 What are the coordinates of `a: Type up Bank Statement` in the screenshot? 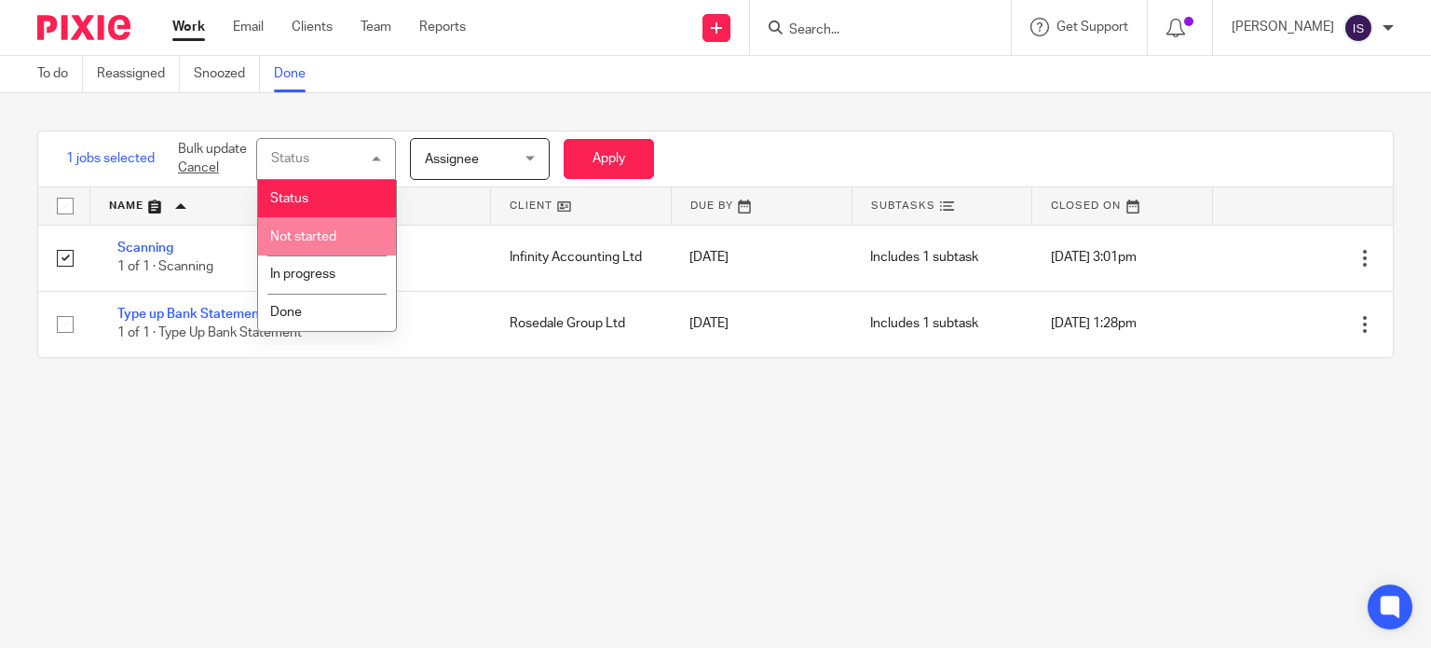 It's located at (190, 314).